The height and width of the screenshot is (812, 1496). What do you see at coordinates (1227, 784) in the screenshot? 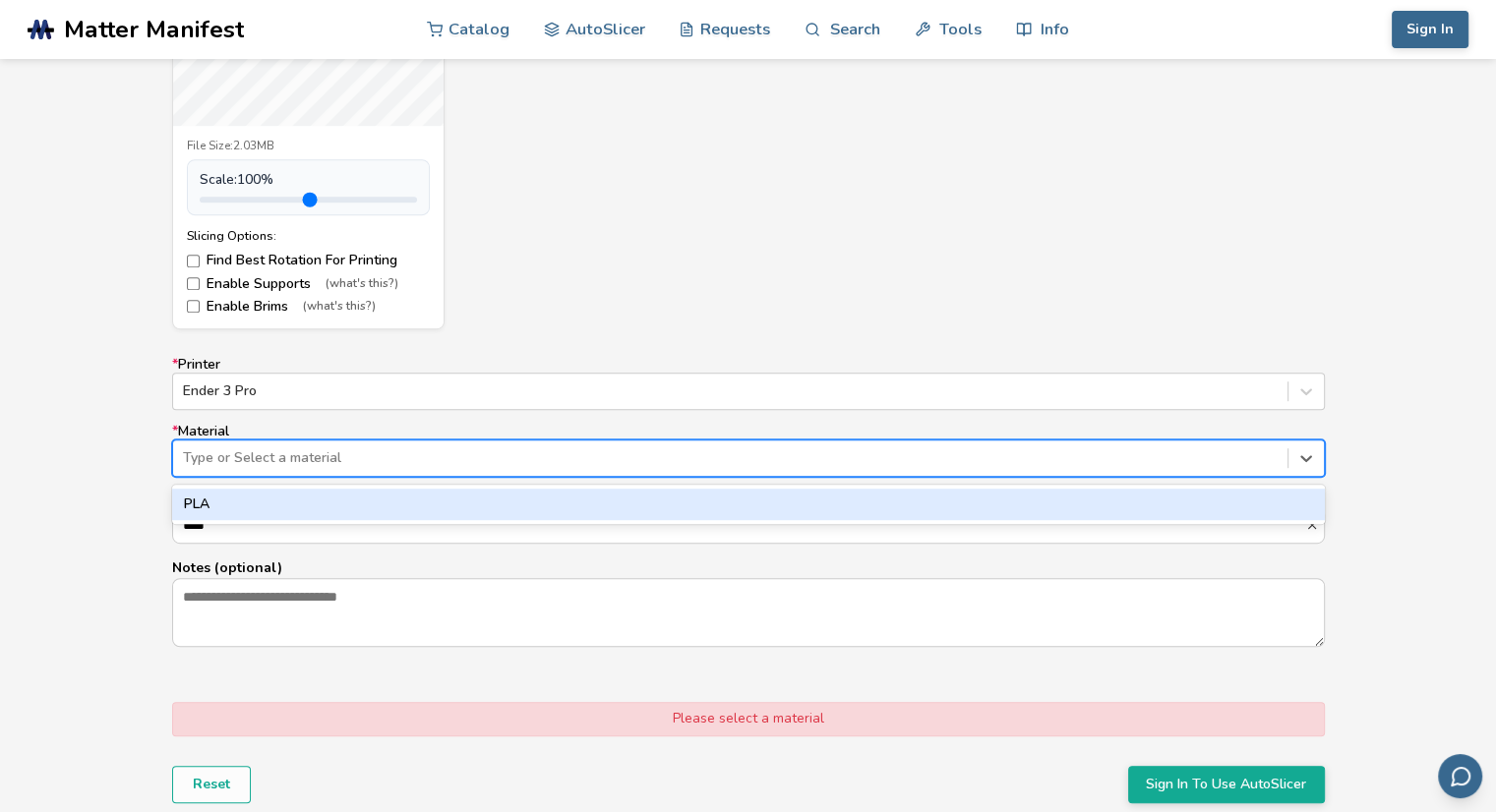
I see `button: Sign In To Use AutoSlicer` at bounding box center [1227, 784].